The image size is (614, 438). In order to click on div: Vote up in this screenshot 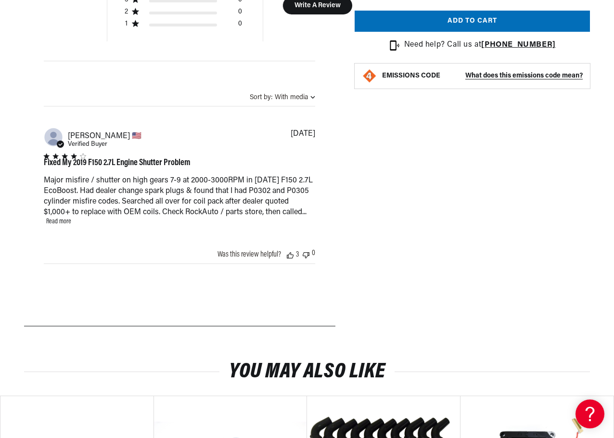, I will do `click(290, 255)`.